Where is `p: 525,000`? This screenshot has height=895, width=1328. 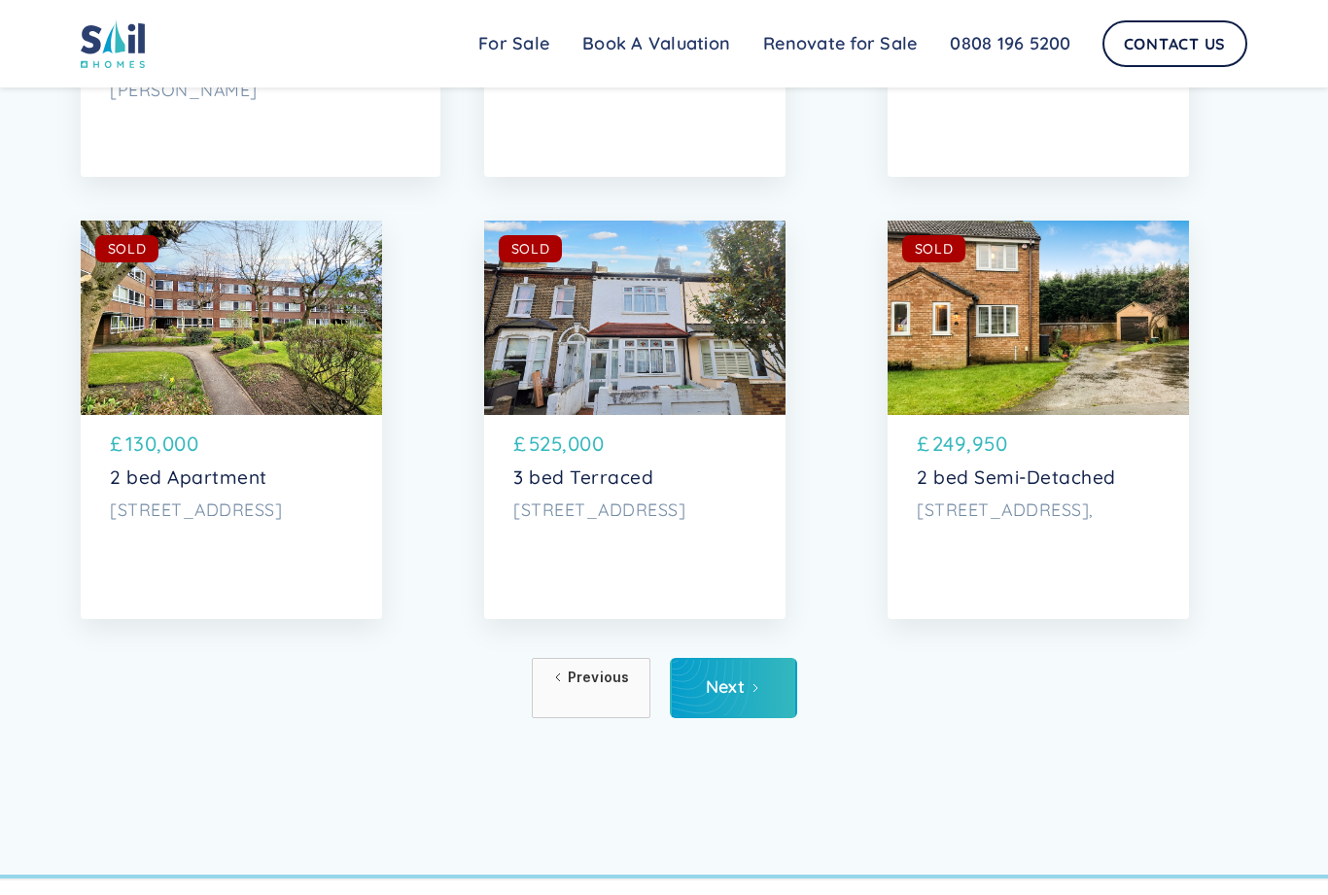
p: 525,000 is located at coordinates (567, 444).